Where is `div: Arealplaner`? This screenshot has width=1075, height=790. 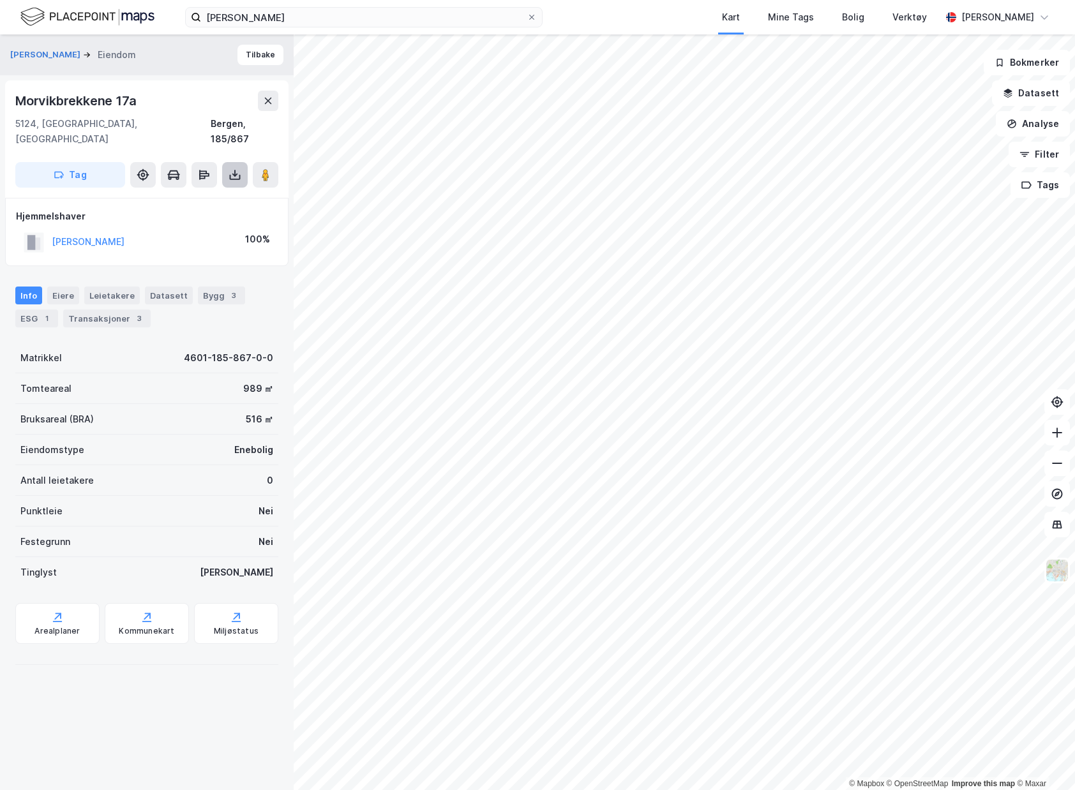 div: Arealplaner is located at coordinates (57, 631).